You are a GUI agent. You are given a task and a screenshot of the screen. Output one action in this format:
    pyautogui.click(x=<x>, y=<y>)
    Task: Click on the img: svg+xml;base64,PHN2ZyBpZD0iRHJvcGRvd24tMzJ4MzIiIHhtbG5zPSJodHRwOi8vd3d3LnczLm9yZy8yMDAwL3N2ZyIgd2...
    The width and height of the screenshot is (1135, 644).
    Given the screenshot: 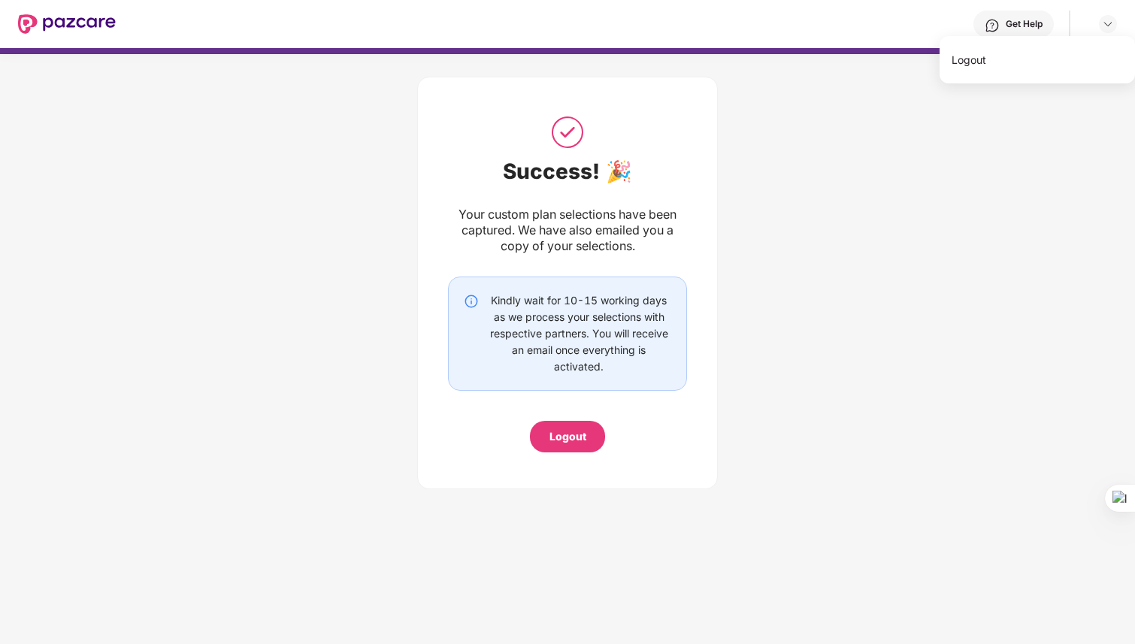 What is the action you would take?
    pyautogui.click(x=1108, y=24)
    